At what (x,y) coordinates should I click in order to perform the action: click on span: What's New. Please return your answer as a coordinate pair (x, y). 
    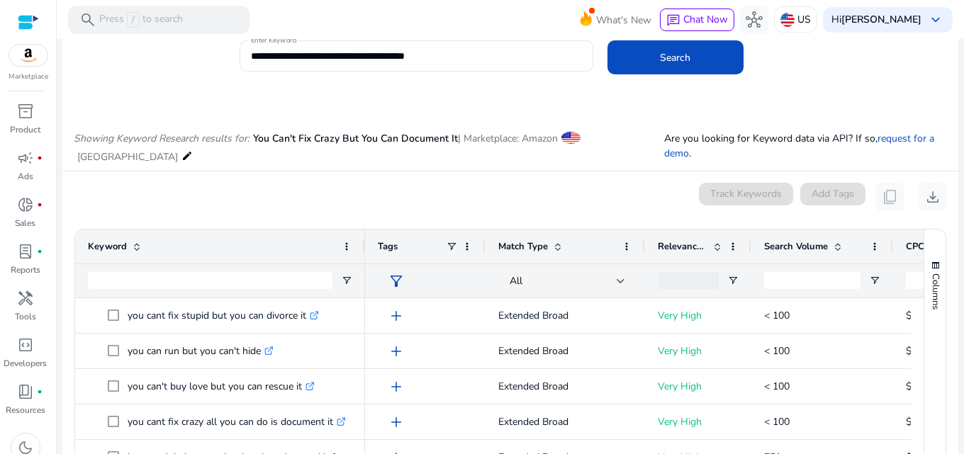
    Looking at the image, I should click on (624, 20).